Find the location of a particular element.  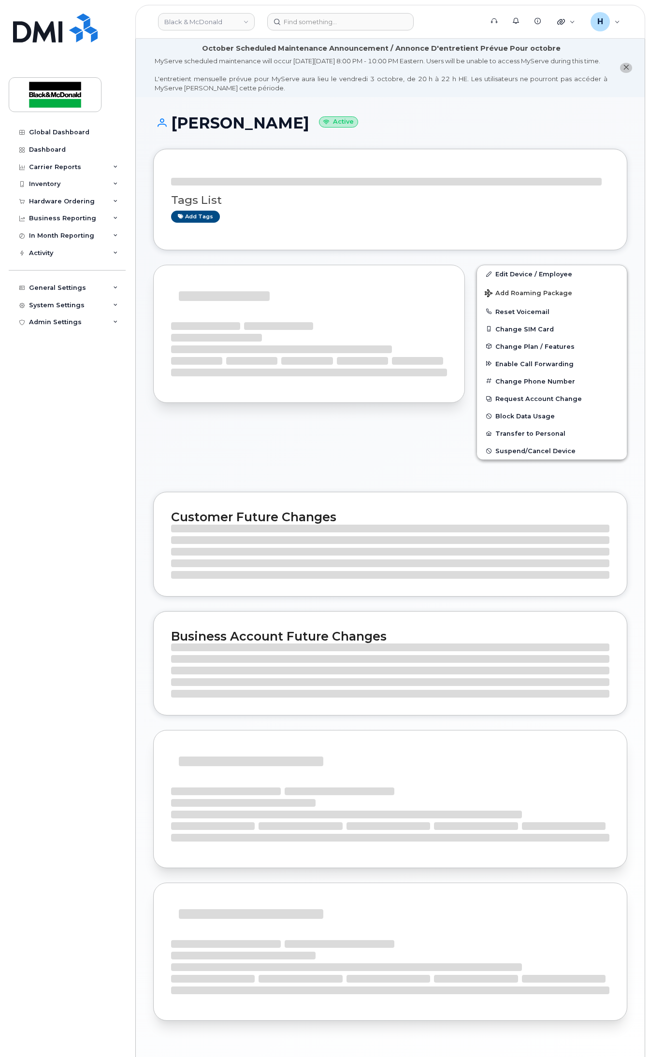

h2: Business Account Future Changes is located at coordinates (390, 637).